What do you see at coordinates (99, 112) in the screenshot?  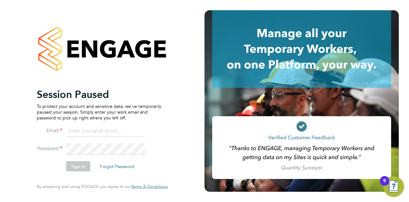 I see `p: To protect your account and sensitive data, we've temporarily paused your session. Simply enter y...` at bounding box center [99, 112].